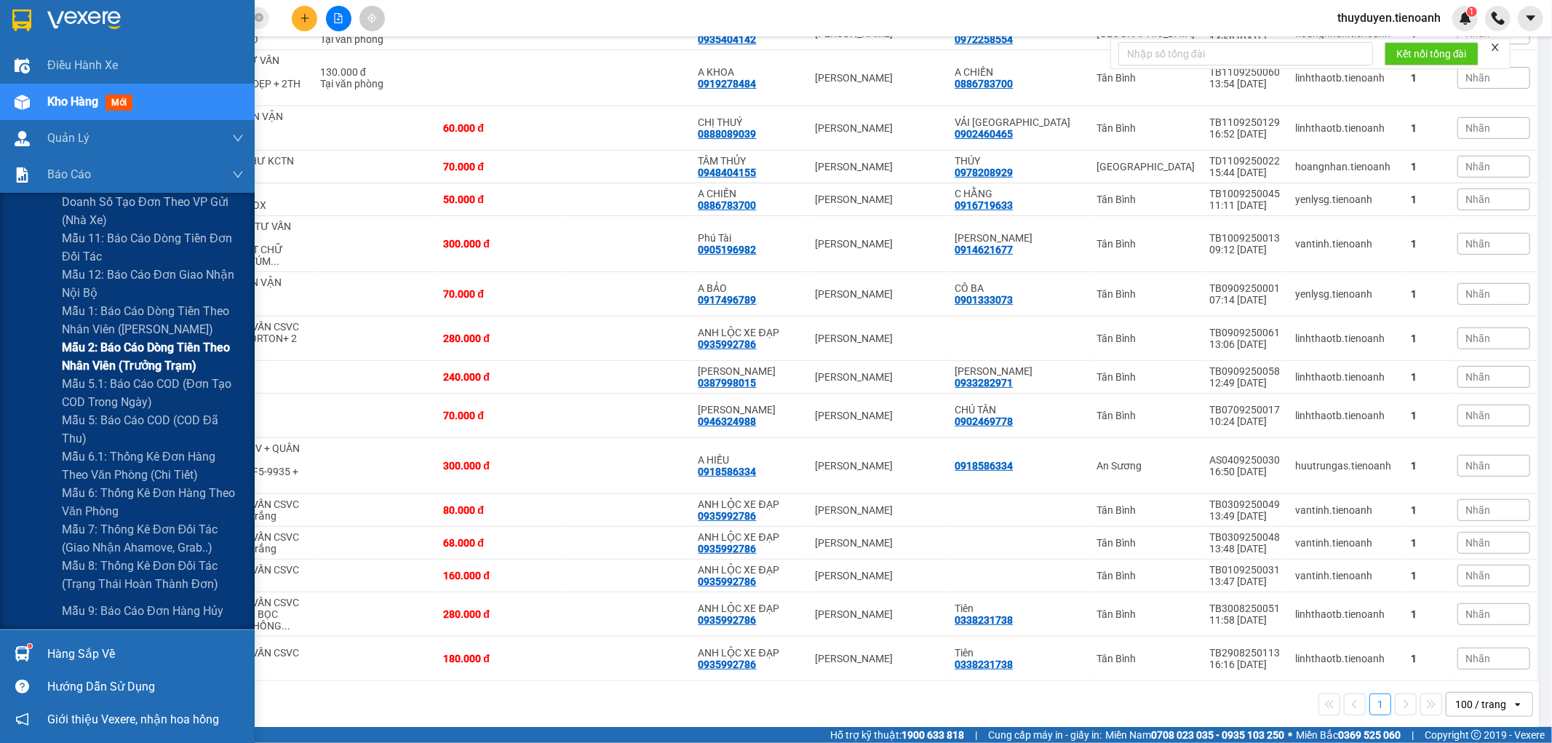 The width and height of the screenshot is (1552, 743). Describe the element at coordinates (137, 91) in the screenshot. I see `span: ĐT: 0935 882 082` at that location.